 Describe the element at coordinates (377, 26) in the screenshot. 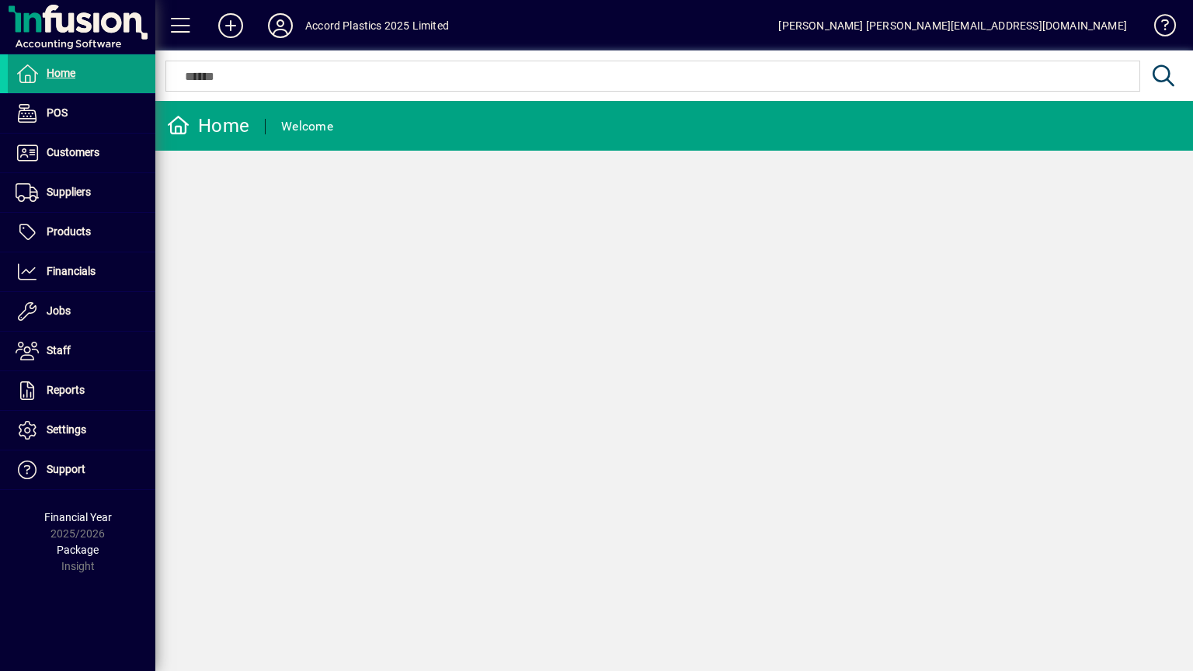

I see `div: Accord Plastics 2025 Limited` at that location.